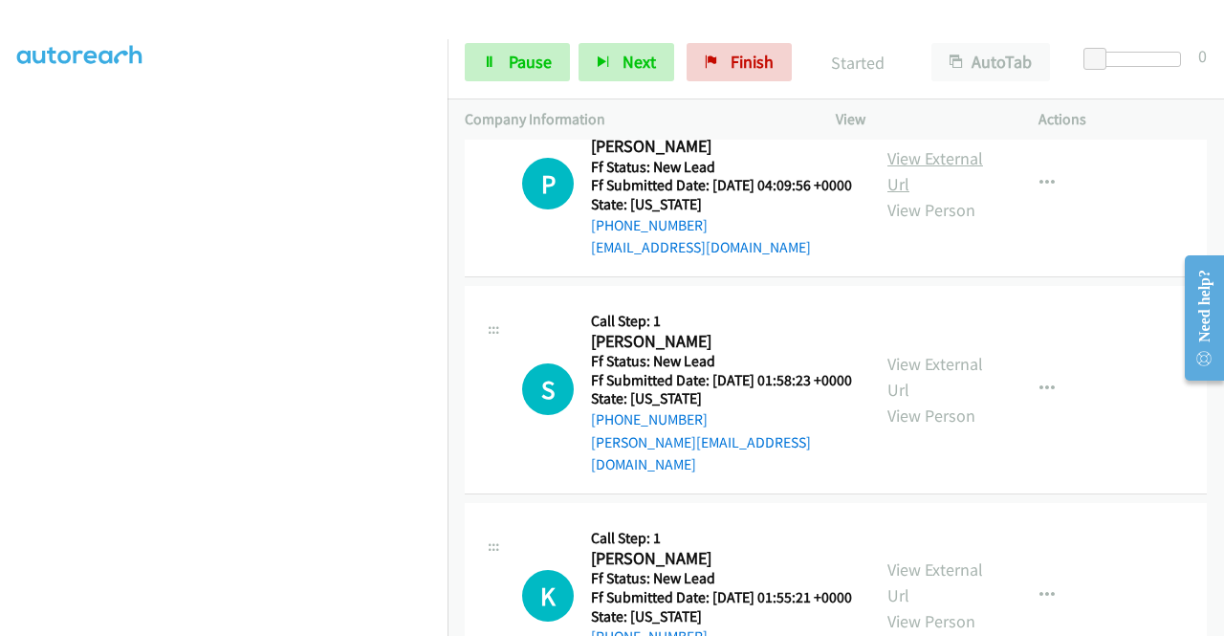  I want to click on div: 0, so click(1202, 55).